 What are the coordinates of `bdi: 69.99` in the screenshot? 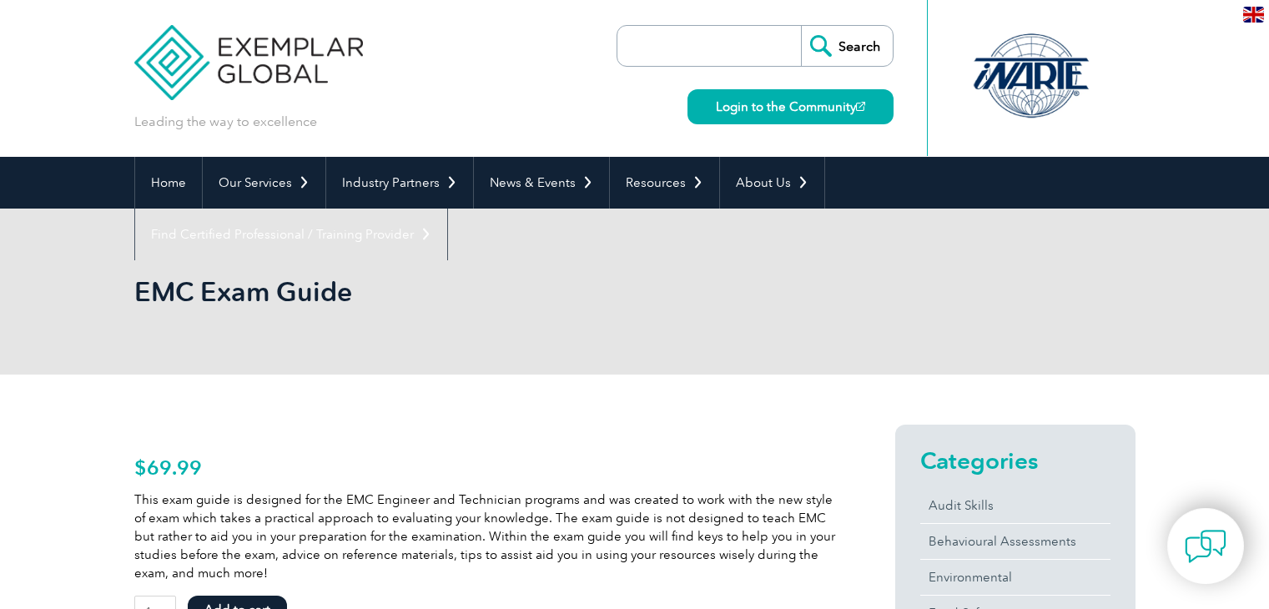 It's located at (168, 467).